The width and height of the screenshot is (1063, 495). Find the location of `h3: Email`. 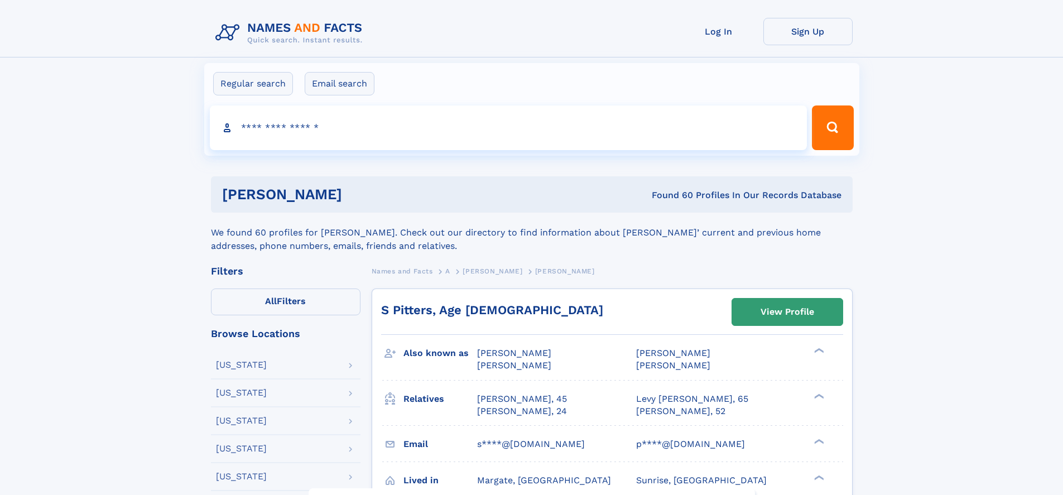

h3: Email is located at coordinates (440, 444).